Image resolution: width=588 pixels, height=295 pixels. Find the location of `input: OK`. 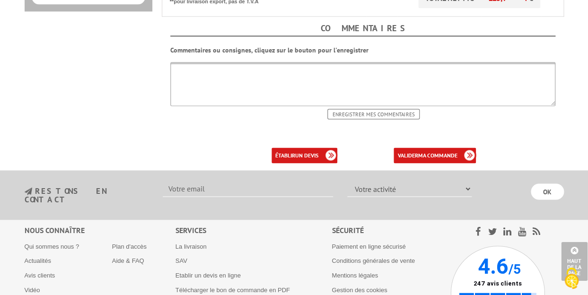

input: OK is located at coordinates (547, 192).